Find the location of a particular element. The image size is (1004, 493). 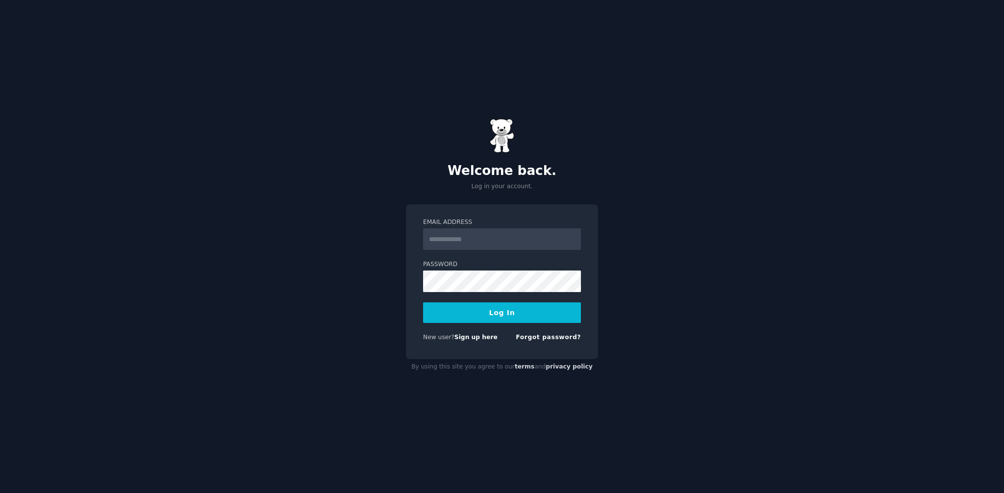

button: Log In is located at coordinates (502, 313).